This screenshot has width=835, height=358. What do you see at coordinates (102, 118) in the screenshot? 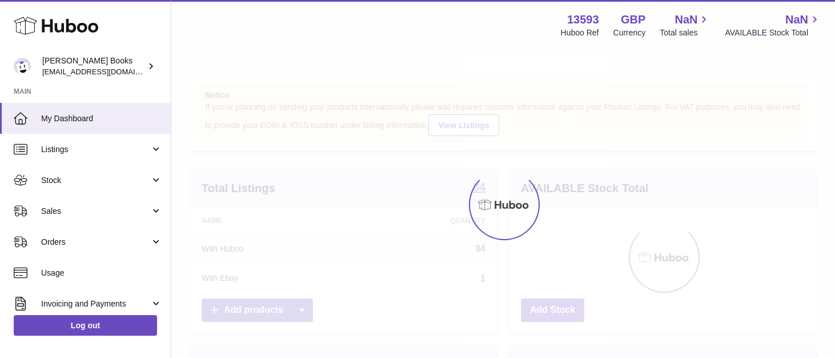
I see `span: My Dashboard` at bounding box center [102, 118].